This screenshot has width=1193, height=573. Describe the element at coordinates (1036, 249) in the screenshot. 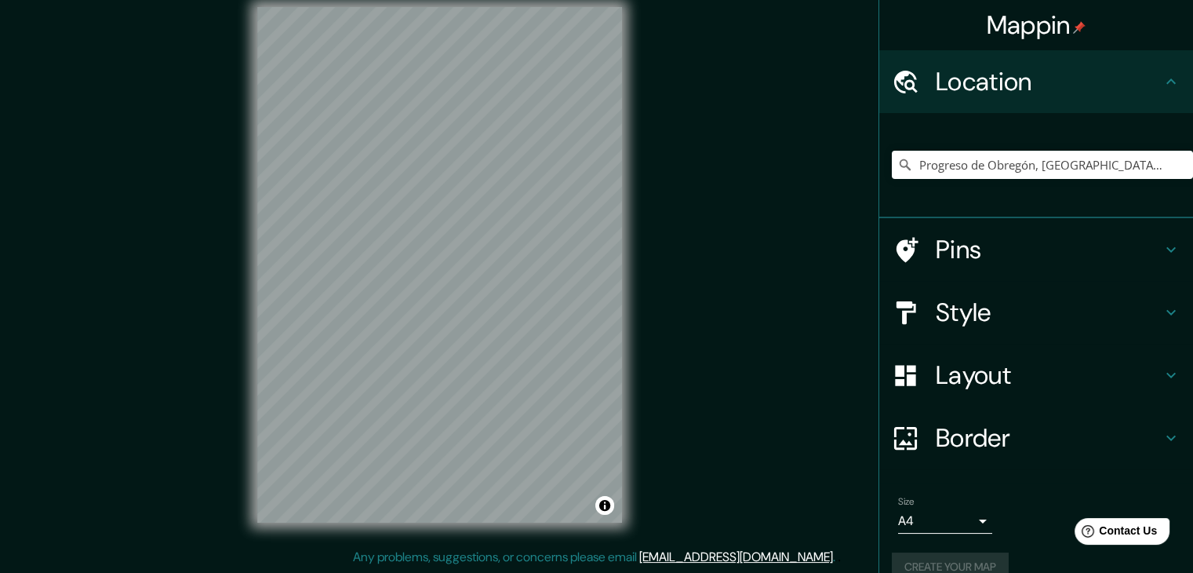

I see `div: Pins` at that location.